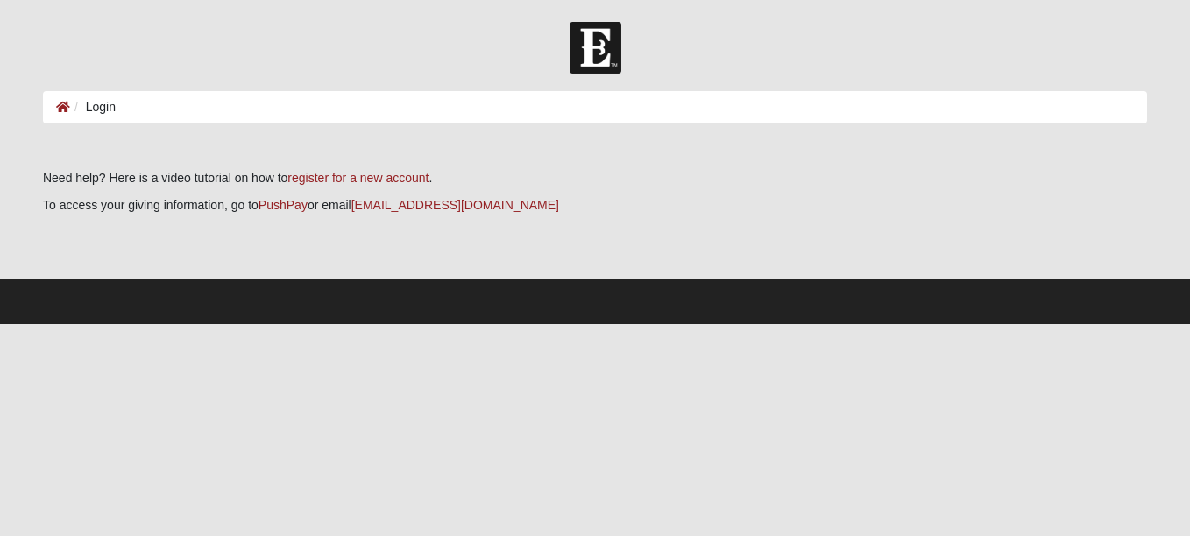 The image size is (1190, 536). What do you see at coordinates (595, 178) in the screenshot?
I see `p: Need help? Here is a video tutorial on how to .` at bounding box center [595, 178].